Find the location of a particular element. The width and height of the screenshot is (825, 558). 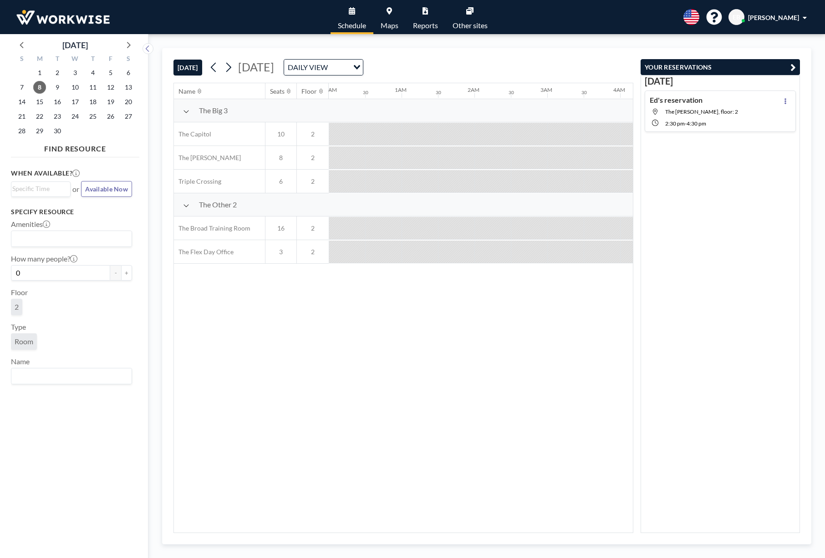

h4: FIND RESOURCE is located at coordinates (75, 147).